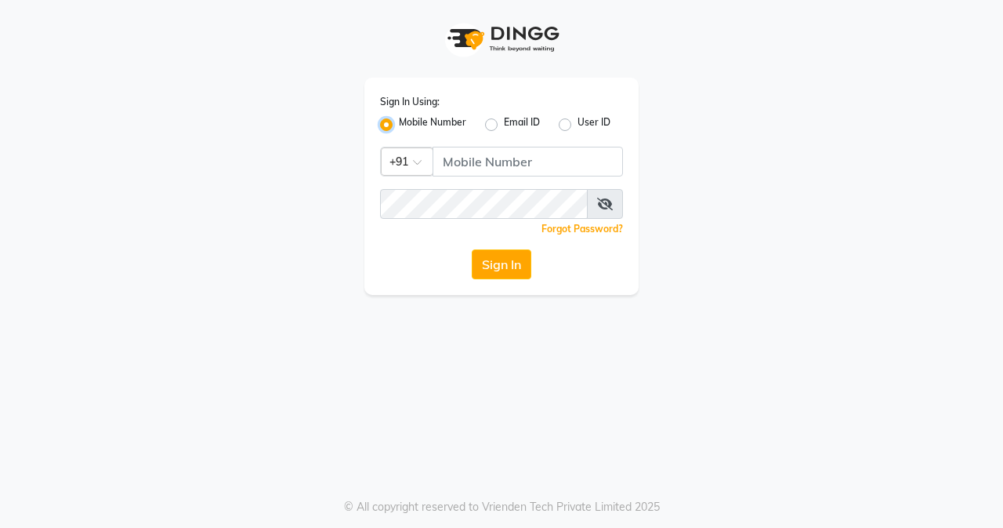 The image size is (1003, 528). What do you see at coordinates (522, 125) in the screenshot?
I see `label: Email ID` at bounding box center [522, 125].